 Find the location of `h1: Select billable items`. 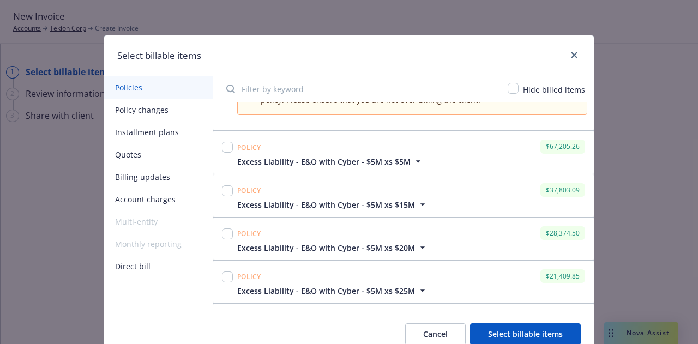

h1: Select billable items is located at coordinates (159, 56).